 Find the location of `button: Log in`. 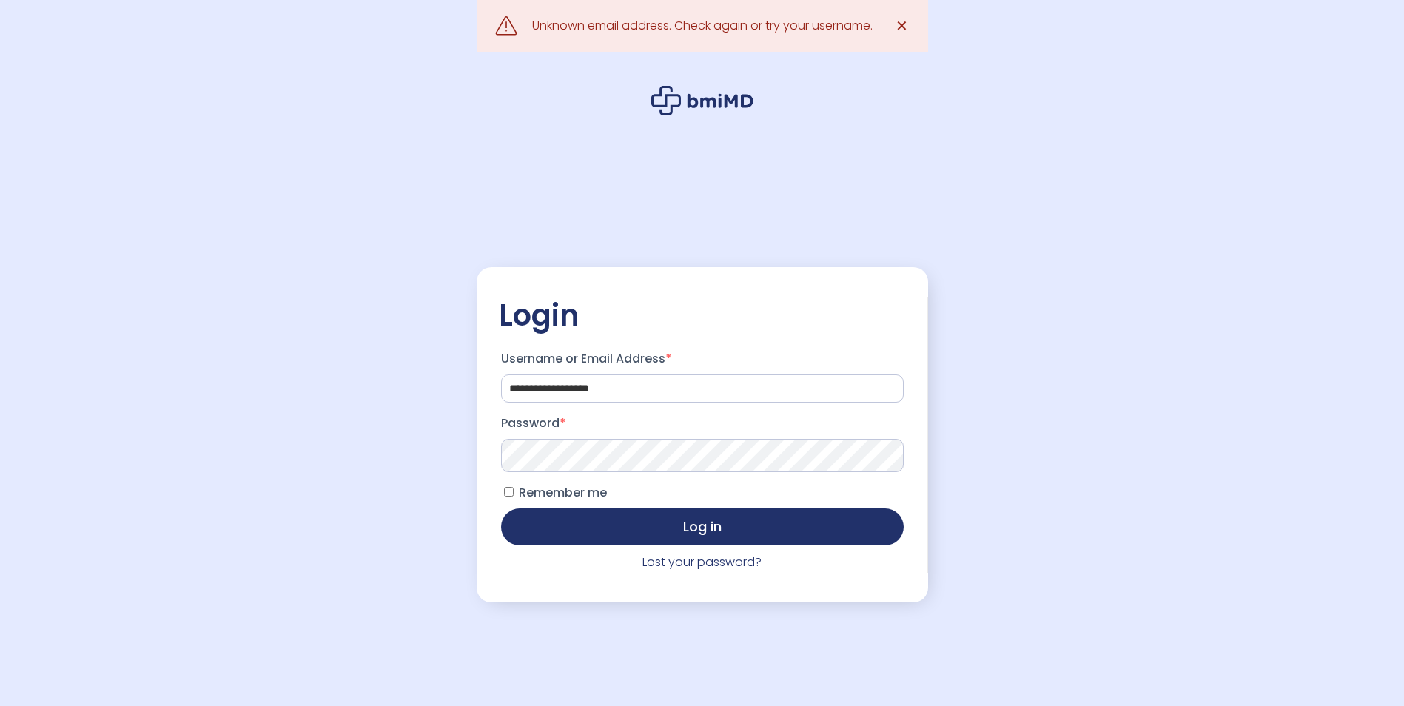

button: Log in is located at coordinates (702, 527).